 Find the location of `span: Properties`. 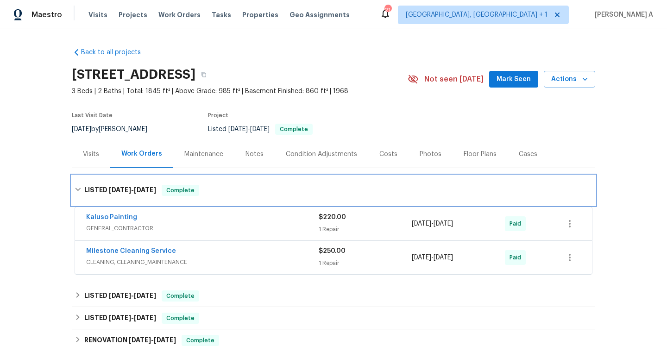

span: Properties is located at coordinates (260, 15).